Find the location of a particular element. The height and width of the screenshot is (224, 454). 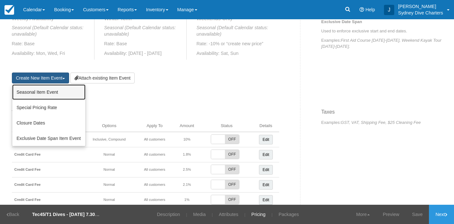

td: 2.1% is located at coordinates (187, 185).